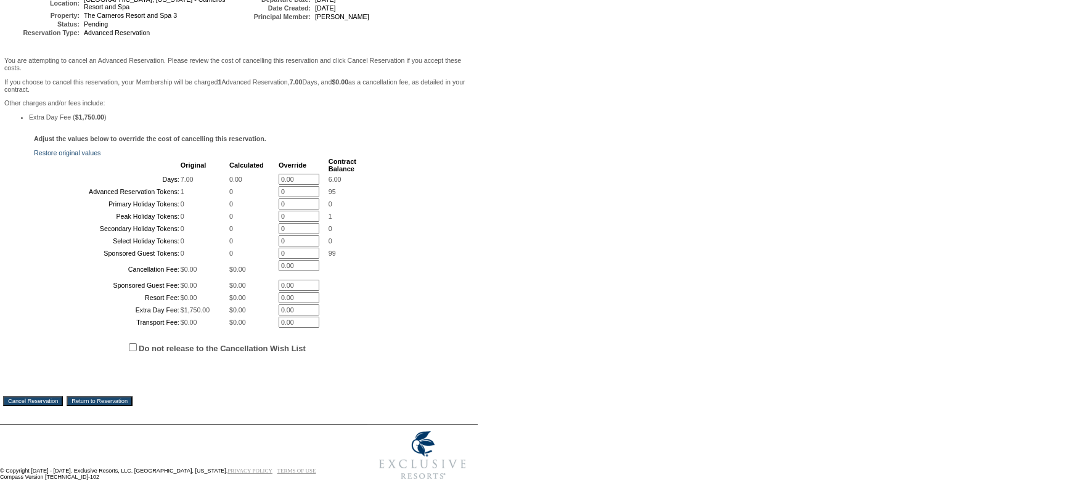 The width and height of the screenshot is (1067, 504). I want to click on span: Pending, so click(96, 24).